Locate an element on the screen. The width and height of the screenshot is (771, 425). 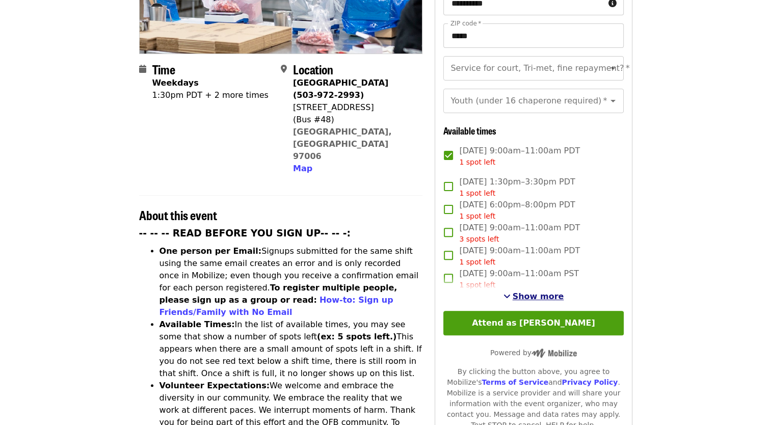
a: How-to: Sign up Friends/Family with No Email is located at coordinates (276, 306).